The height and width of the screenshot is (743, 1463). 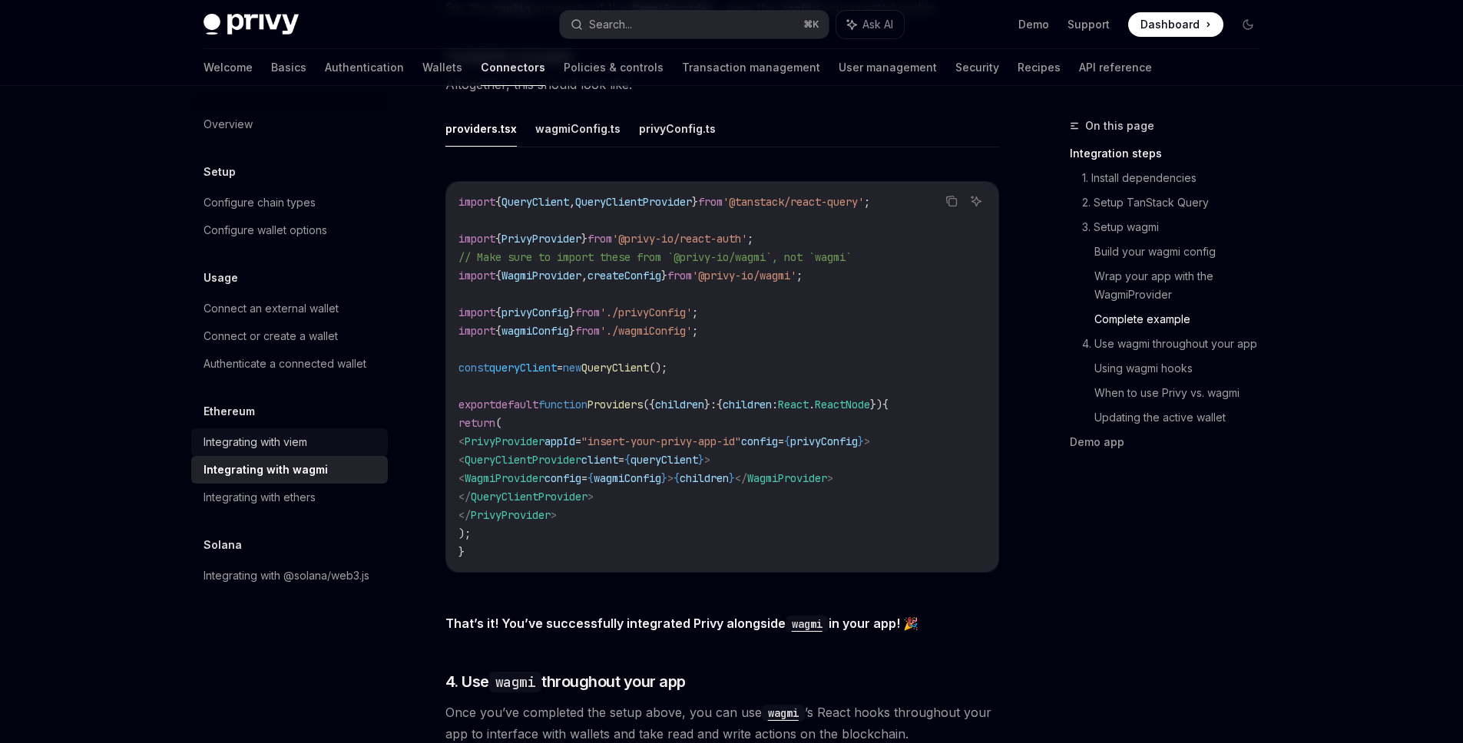 I want to click on span: QueryClientProvider, so click(x=633, y=202).